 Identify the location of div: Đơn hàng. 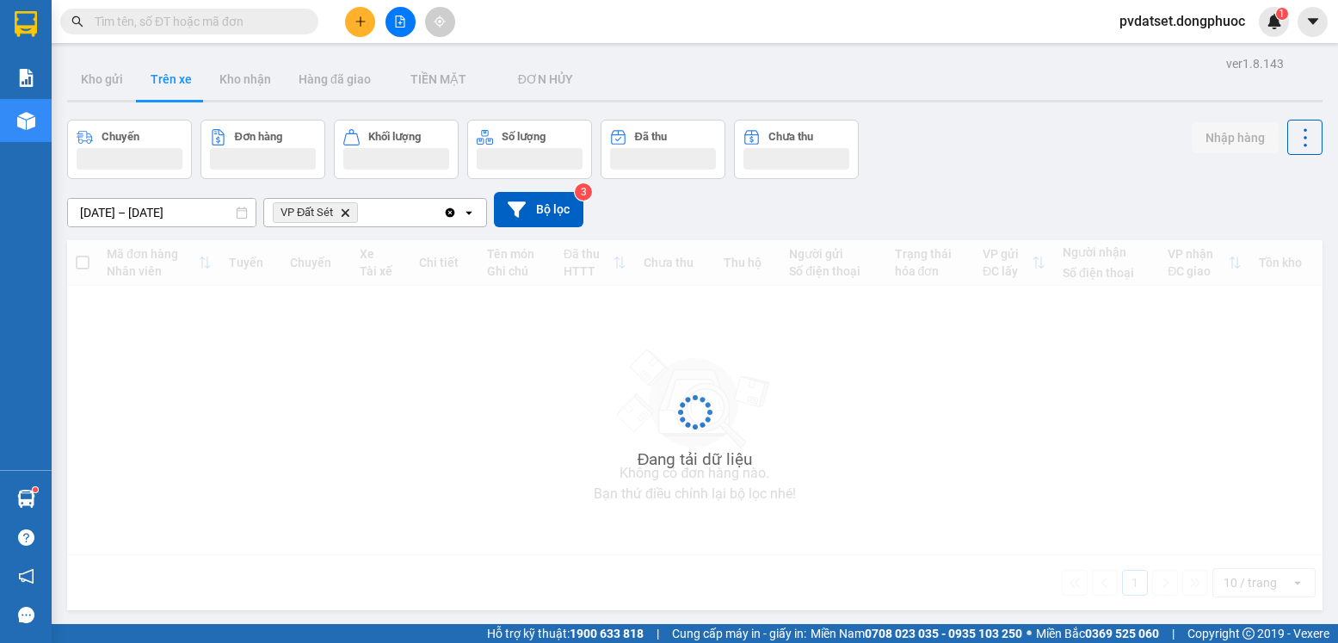
(258, 137).